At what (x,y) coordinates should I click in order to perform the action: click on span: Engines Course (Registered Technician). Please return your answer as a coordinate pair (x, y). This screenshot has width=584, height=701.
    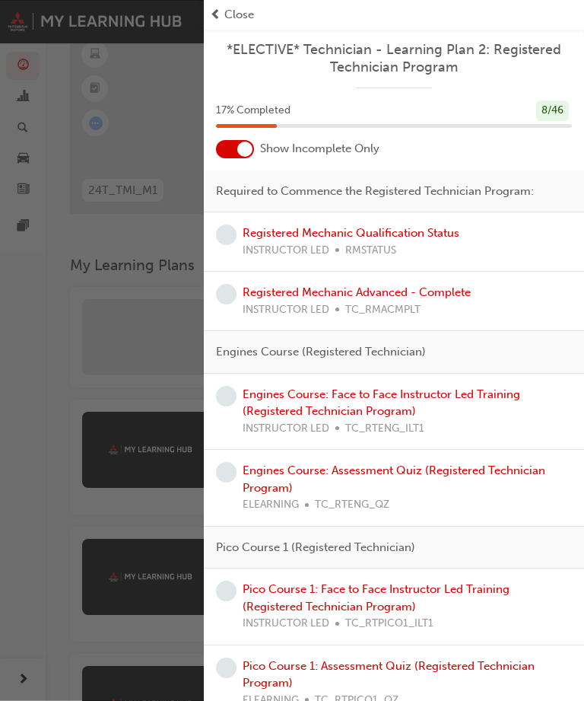
    Looking at the image, I should click on (321, 351).